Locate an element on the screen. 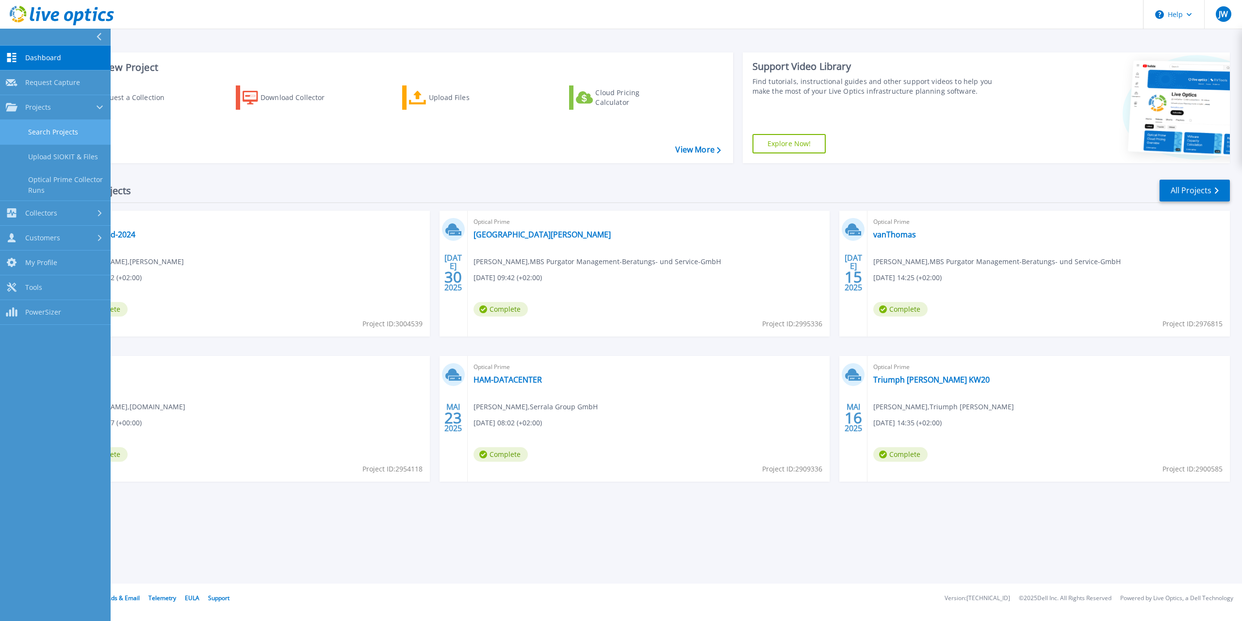 This screenshot has height=621, width=1242. span: Collectors is located at coordinates (41, 213).